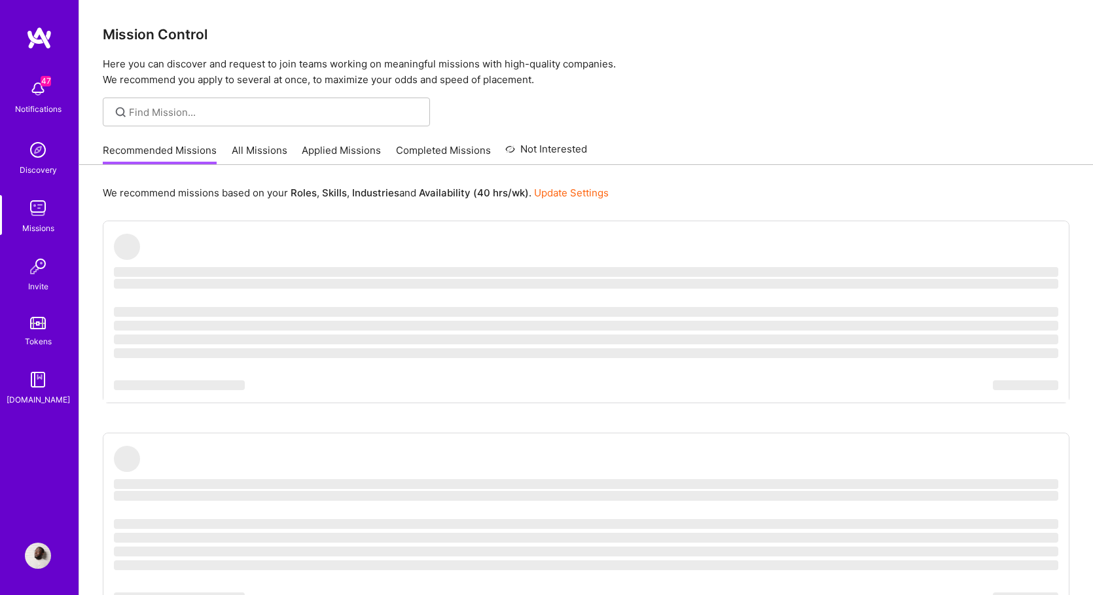  I want to click on img: User Avatar, so click(38, 556).